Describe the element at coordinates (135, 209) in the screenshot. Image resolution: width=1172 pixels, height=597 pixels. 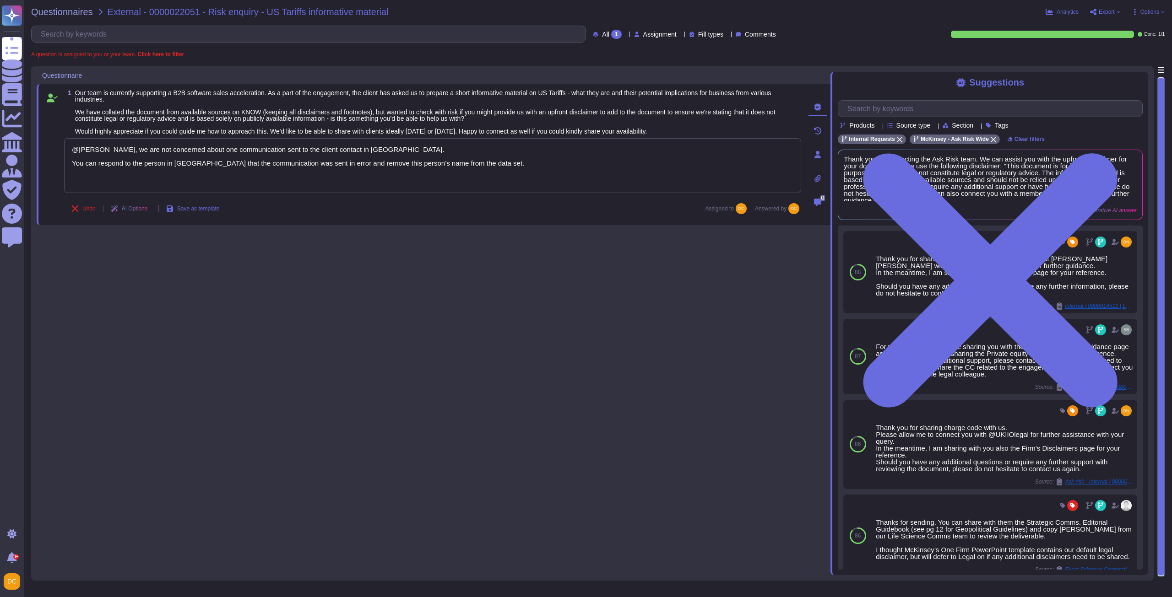
I see `span: AI Options` at that location.